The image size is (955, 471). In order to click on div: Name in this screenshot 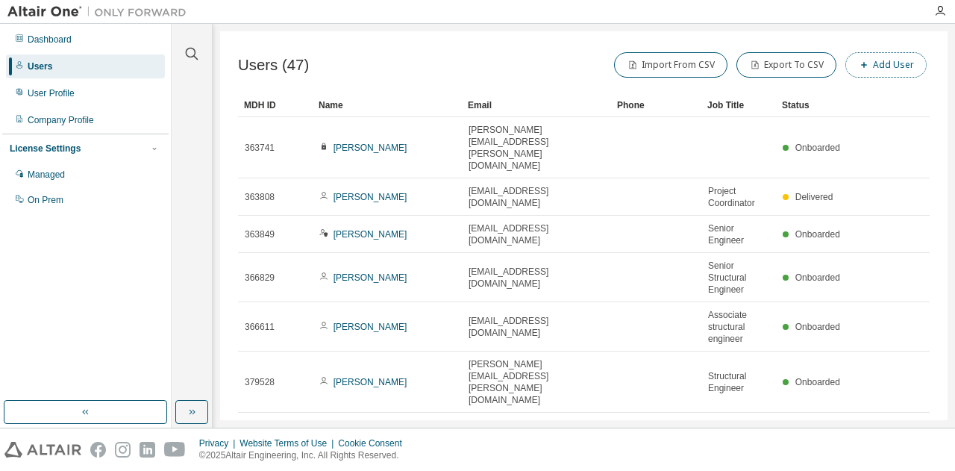, I will do `click(387, 105)`.